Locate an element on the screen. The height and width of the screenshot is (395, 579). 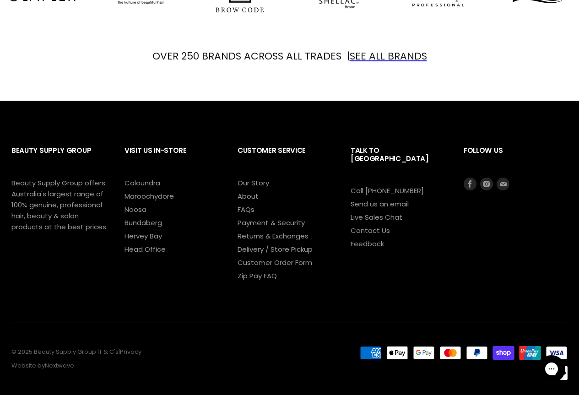
a: About is located at coordinates (248, 196).